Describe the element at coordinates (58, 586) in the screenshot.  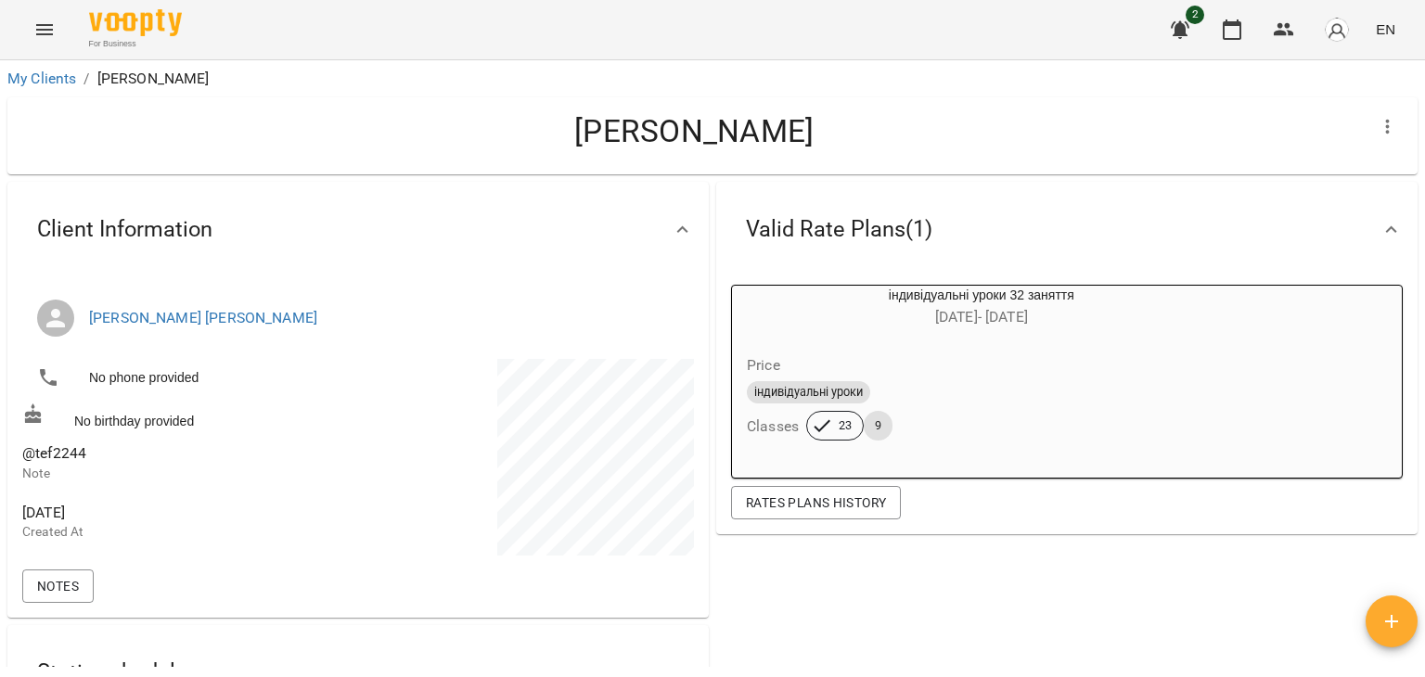
I see `button: Notes` at that location.